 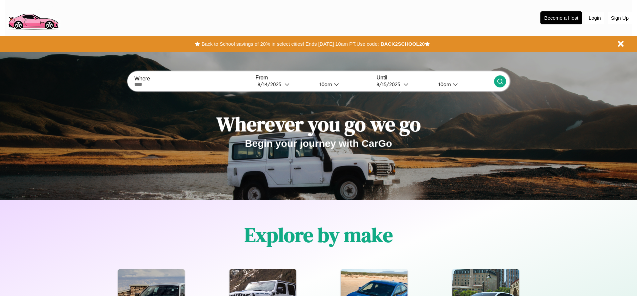 I want to click on label: From, so click(x=314, y=78).